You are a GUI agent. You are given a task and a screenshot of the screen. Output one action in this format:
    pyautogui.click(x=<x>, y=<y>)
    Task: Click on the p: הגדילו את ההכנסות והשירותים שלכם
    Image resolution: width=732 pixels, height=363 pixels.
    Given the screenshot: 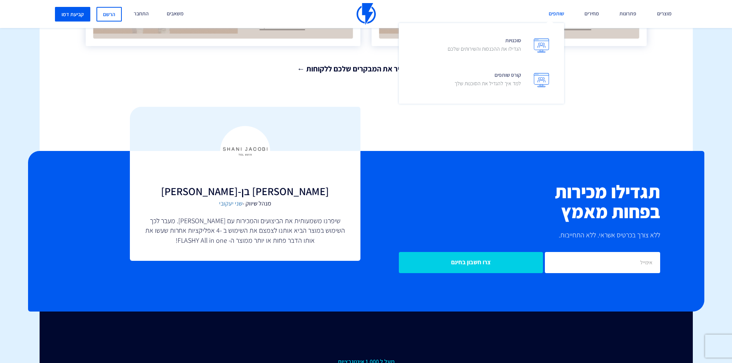 What is the action you would take?
    pyautogui.click(x=484, y=49)
    